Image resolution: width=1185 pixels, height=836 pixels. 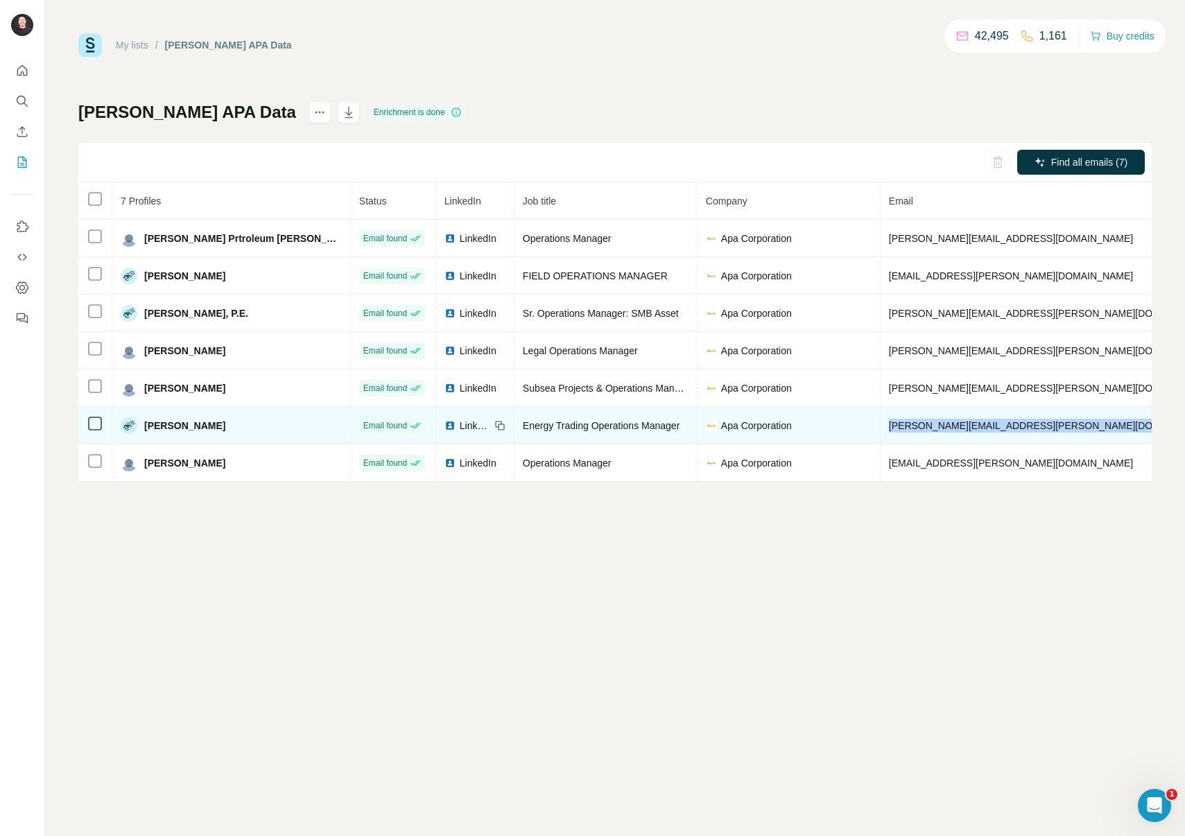 What do you see at coordinates (992, 36) in the screenshot?
I see `p: 42,495` at bounding box center [992, 36].